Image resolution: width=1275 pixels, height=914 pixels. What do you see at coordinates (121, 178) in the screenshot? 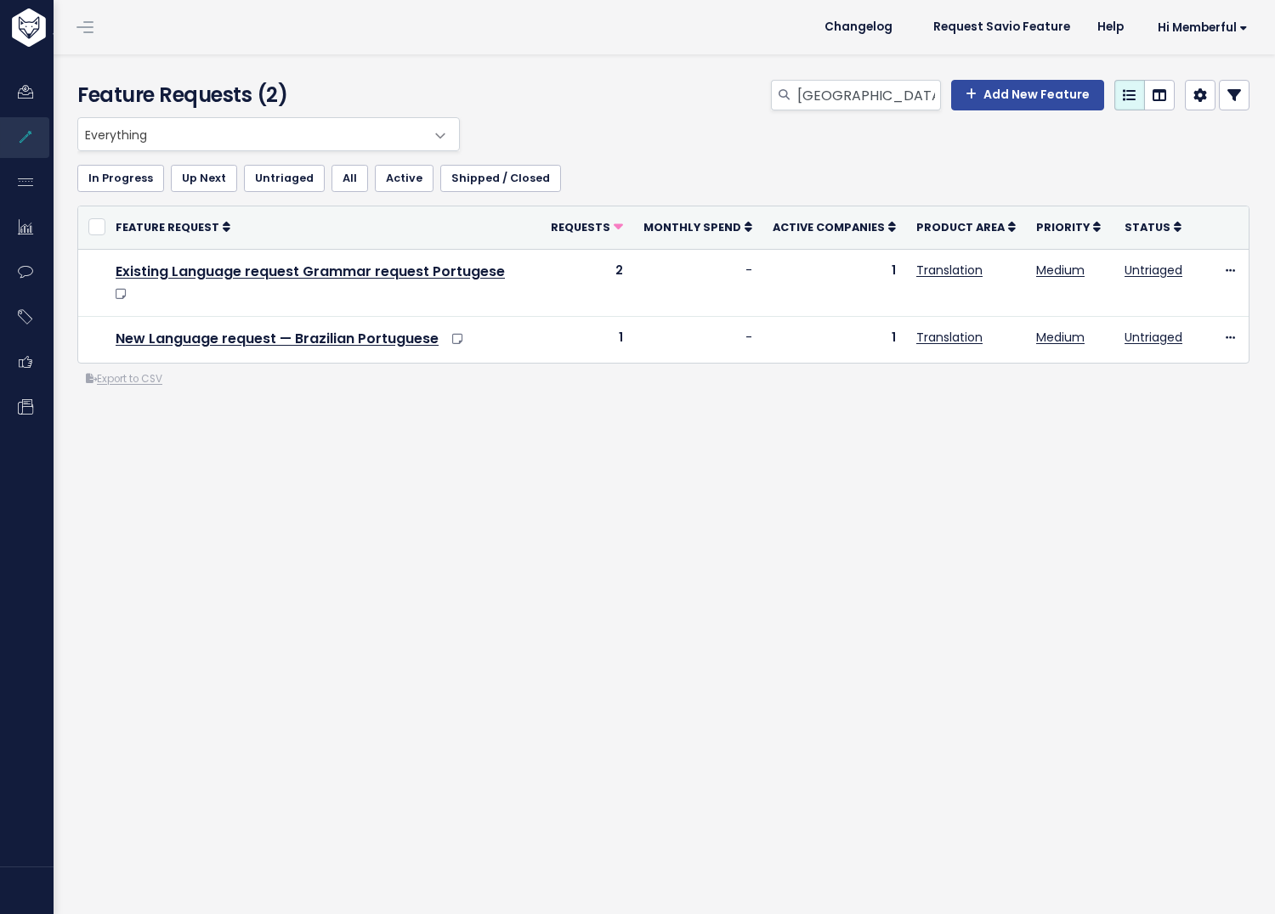
I see `a: In Progress` at bounding box center [121, 178].